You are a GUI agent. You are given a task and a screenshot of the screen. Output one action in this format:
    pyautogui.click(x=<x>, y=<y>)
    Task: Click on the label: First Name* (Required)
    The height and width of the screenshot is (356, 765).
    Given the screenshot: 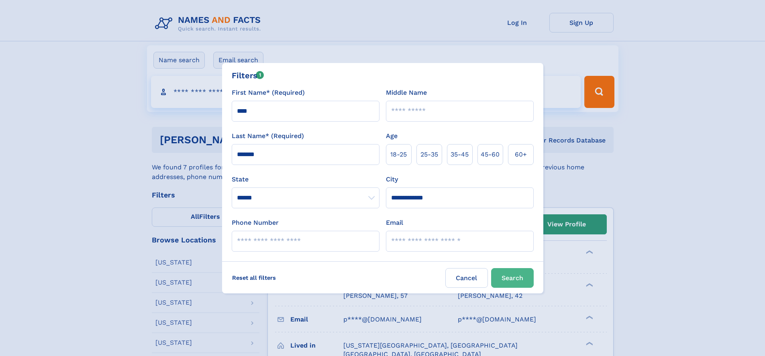 What is the action you would take?
    pyautogui.click(x=268, y=93)
    